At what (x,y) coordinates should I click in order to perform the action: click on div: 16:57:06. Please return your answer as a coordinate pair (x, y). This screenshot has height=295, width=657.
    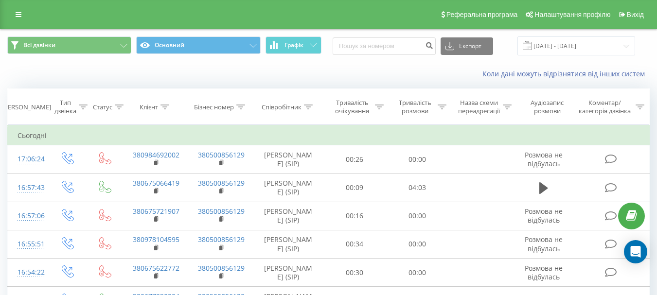
    Looking at the image, I should click on (28, 216).